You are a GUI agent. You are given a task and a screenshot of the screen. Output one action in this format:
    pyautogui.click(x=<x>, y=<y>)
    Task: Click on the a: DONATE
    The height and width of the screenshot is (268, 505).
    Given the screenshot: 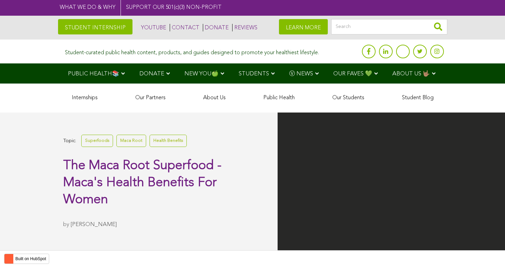 What is the action you would take?
    pyautogui.click(x=216, y=28)
    